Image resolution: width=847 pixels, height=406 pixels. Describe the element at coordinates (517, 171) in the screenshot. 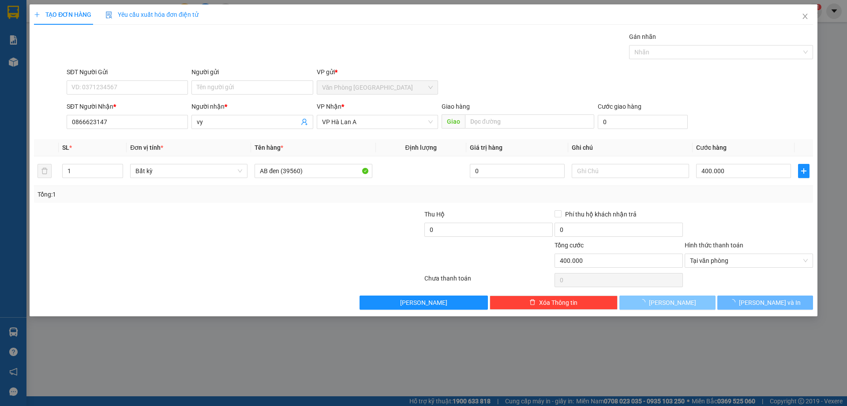

I see `input: 0` at that location.